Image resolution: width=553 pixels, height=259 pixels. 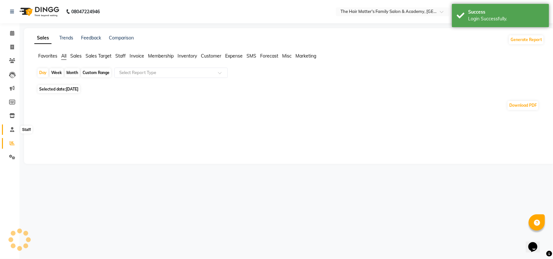 I want to click on span: All, so click(x=64, y=56).